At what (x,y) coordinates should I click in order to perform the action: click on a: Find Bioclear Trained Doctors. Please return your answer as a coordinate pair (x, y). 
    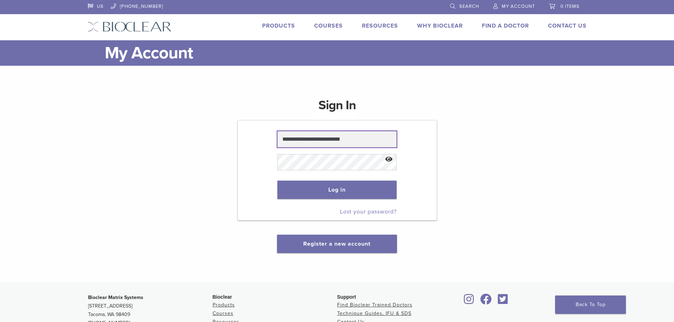
    Looking at the image, I should click on (375, 305).